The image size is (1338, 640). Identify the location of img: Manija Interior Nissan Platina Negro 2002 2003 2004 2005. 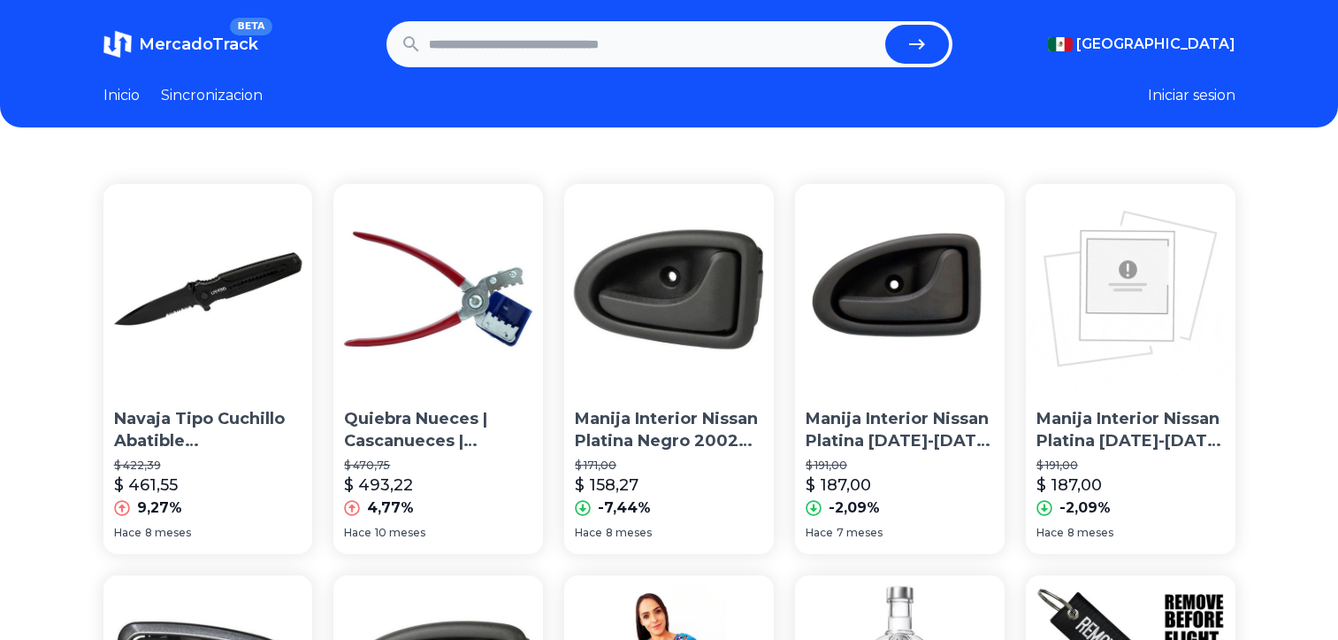
(669, 288).